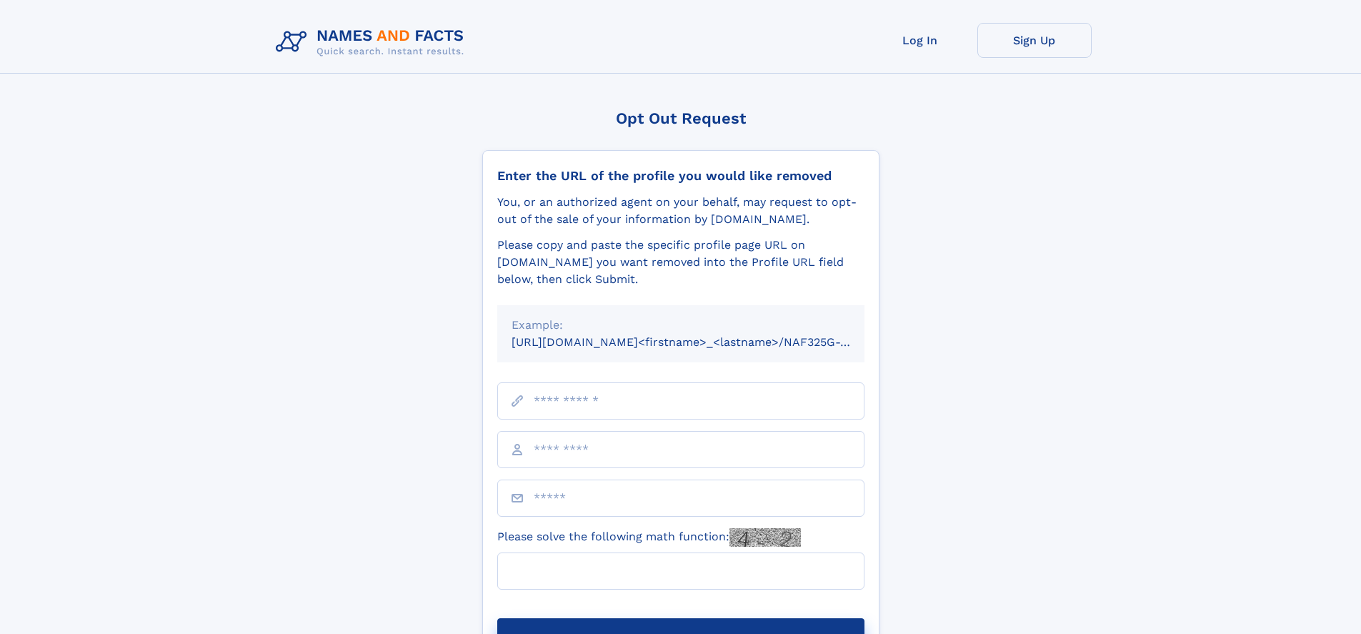 This screenshot has width=1361, height=634. Describe the element at coordinates (681, 211) in the screenshot. I see `div: You, or an authorized agent on your behalf, may request to opt-out of the sale of your informatio...` at that location.